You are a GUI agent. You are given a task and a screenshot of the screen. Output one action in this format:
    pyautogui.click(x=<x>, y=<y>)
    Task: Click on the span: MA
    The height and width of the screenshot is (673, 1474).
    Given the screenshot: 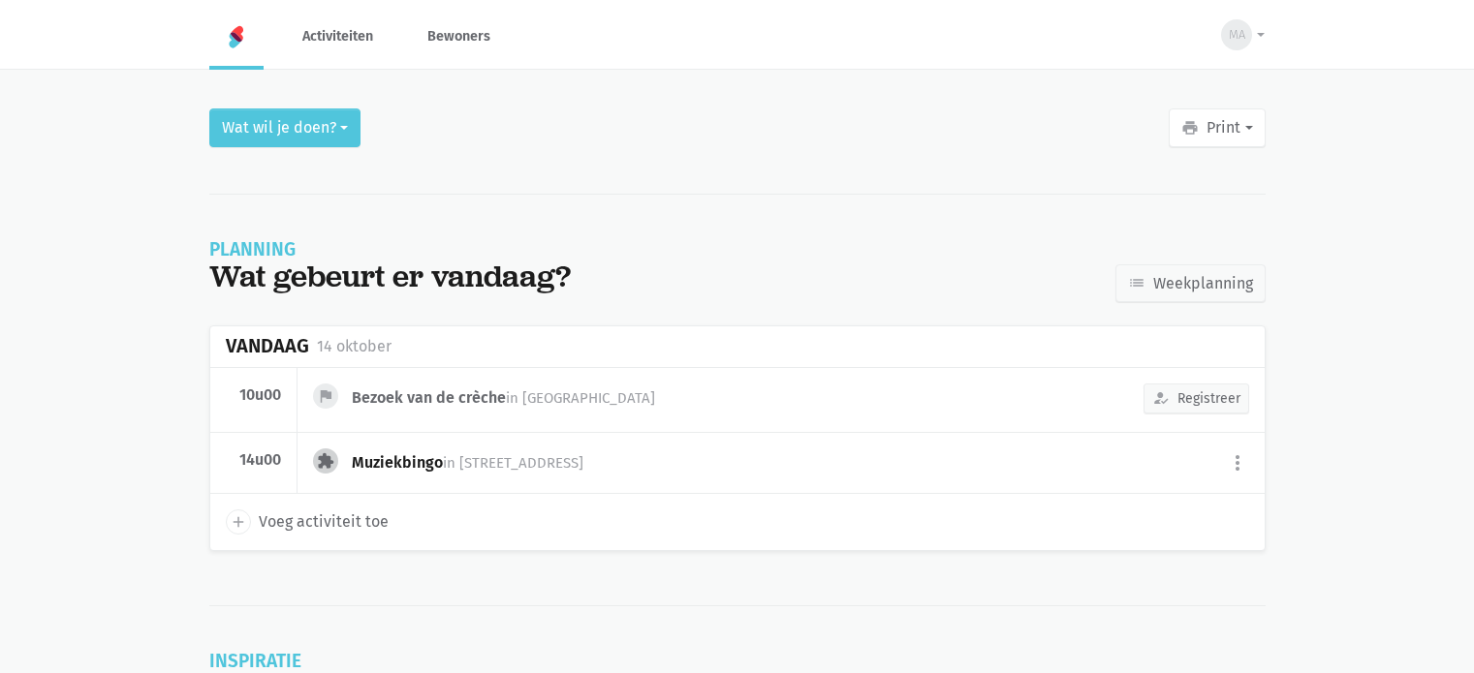 What is the action you would take?
    pyautogui.click(x=1237, y=35)
    